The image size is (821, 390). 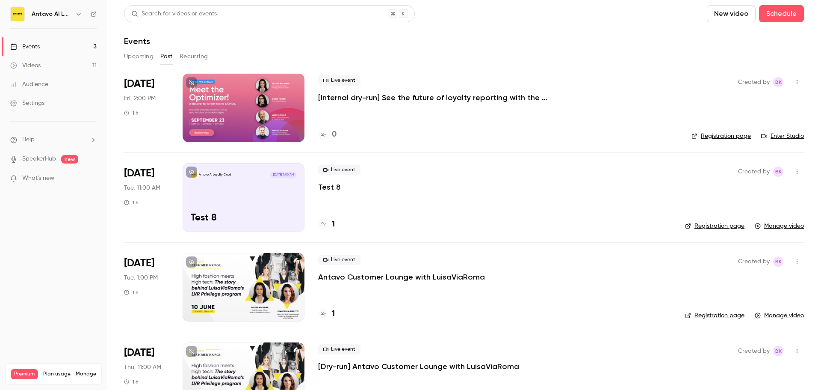 What do you see at coordinates (329, 187) in the screenshot?
I see `a: Test 8` at bounding box center [329, 187].